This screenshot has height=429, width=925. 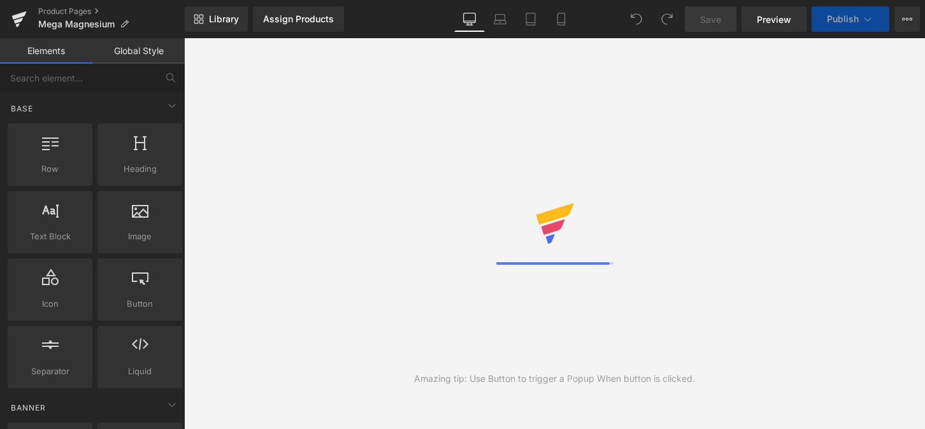 What do you see at coordinates (561, 19) in the screenshot?
I see `a: Mobile` at bounding box center [561, 19].